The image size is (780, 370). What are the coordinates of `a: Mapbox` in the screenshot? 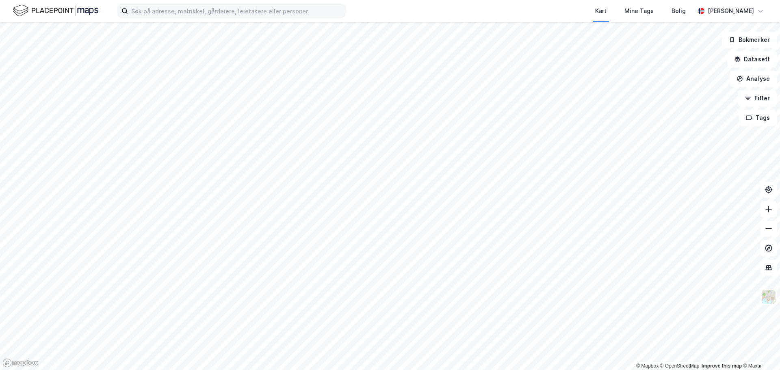 It's located at (647, 366).